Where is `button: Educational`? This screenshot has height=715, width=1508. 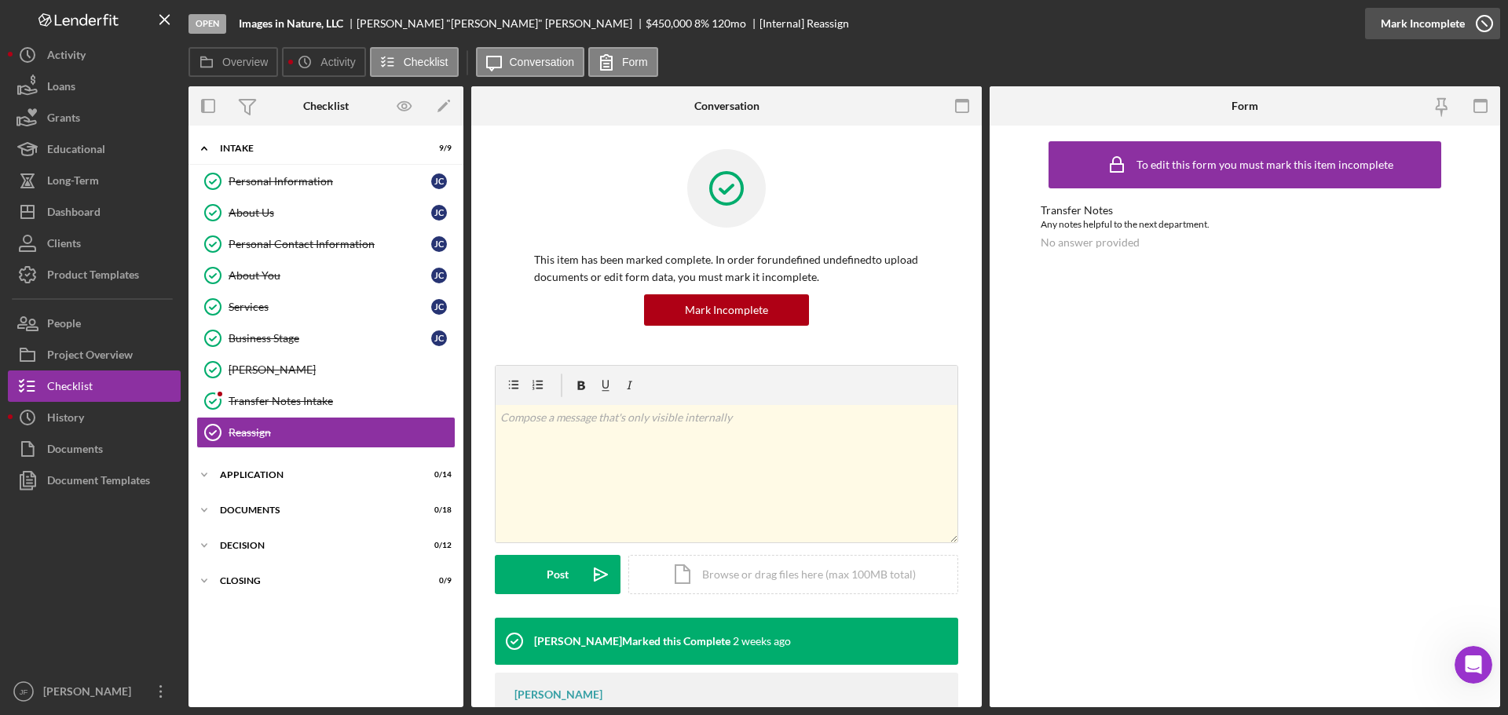
button: Educational is located at coordinates (94, 149).